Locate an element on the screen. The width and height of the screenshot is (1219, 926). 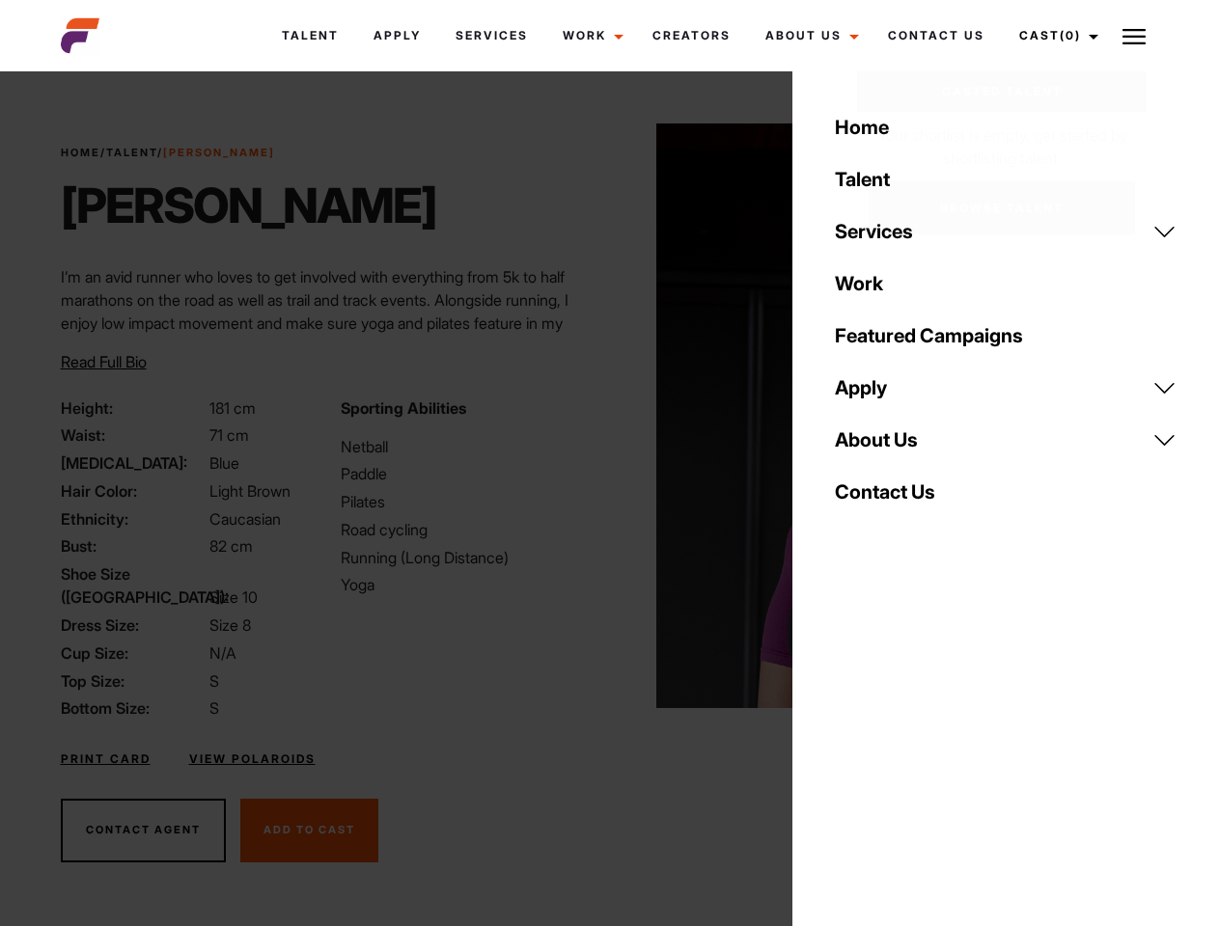
li: Pilates is located at coordinates (469, 502).